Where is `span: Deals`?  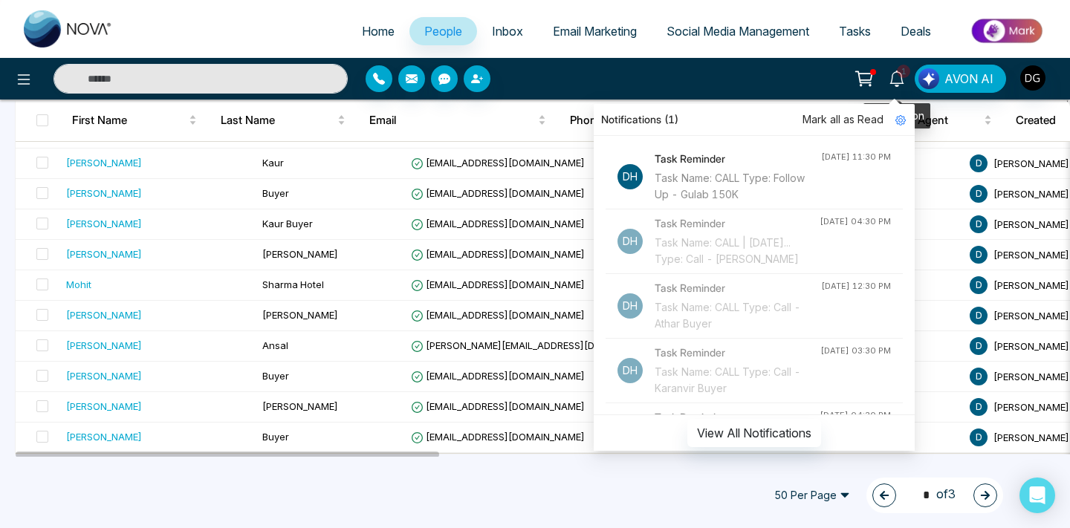 span: Deals is located at coordinates (915, 31).